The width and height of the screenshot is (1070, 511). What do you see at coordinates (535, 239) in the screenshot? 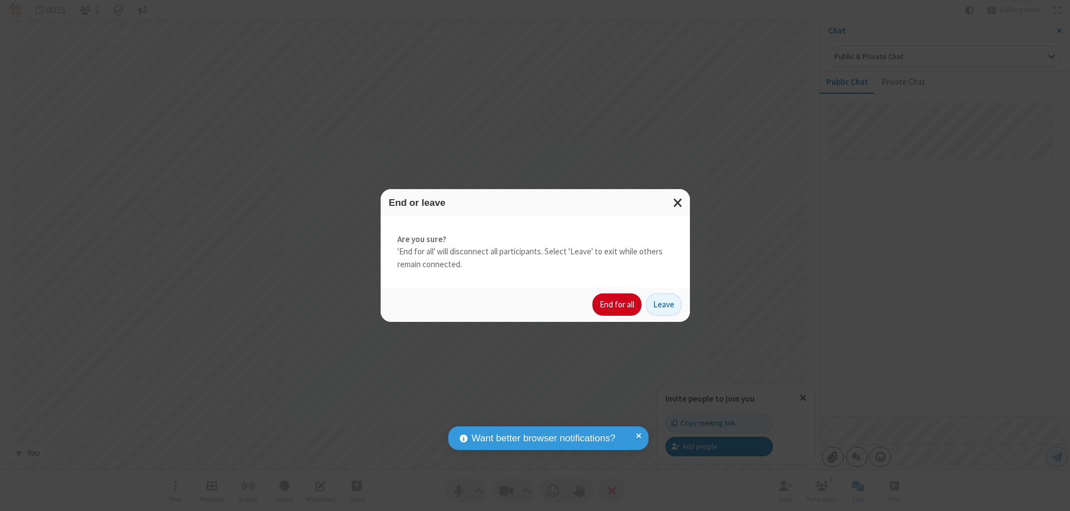
I see `strong: Are you sure?` at bounding box center [535, 239].